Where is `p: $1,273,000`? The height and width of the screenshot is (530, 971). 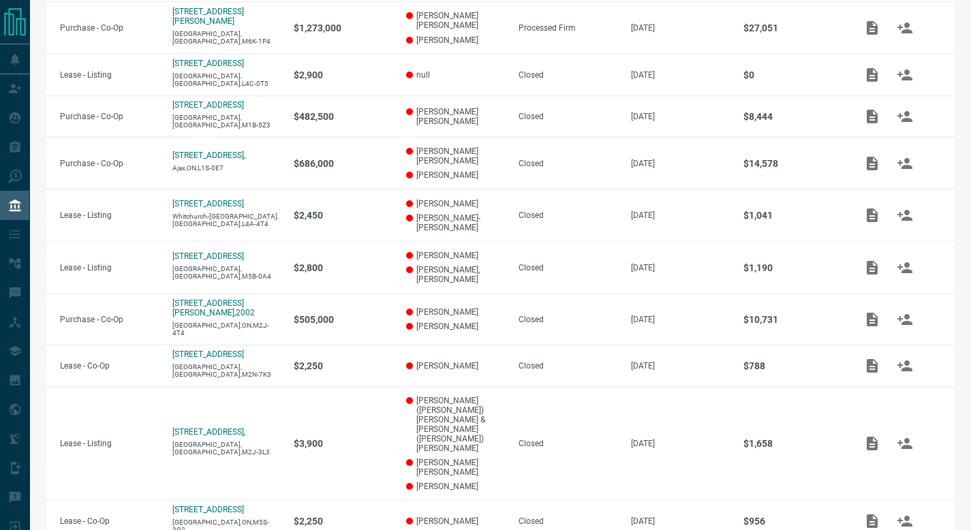
p: $1,273,000 is located at coordinates (343, 28).